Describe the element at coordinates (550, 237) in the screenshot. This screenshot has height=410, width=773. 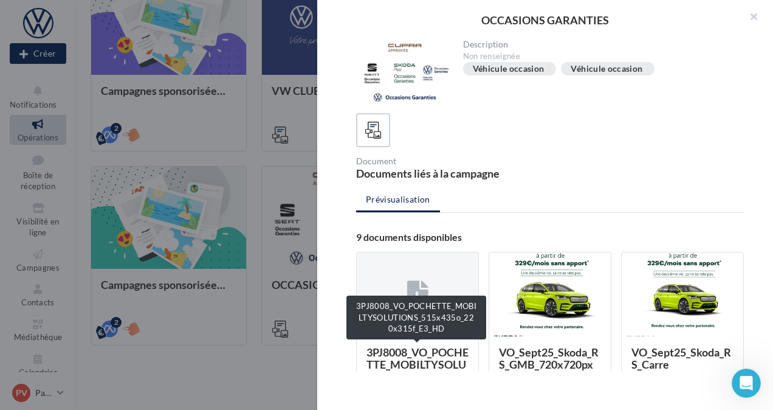
I see `div: 9 documents disponibles` at that location.